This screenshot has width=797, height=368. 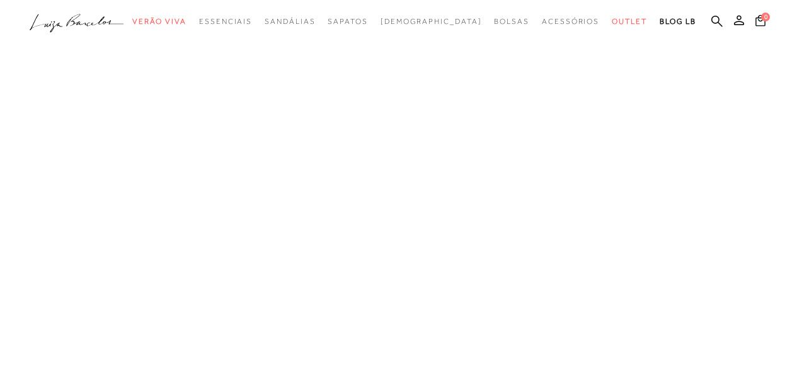 I want to click on a: BLOG LB, so click(x=678, y=21).